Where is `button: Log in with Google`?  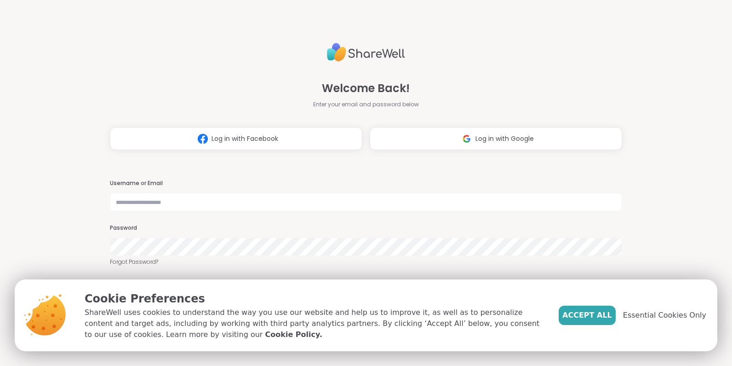 button: Log in with Google is located at coordinates (496, 138).